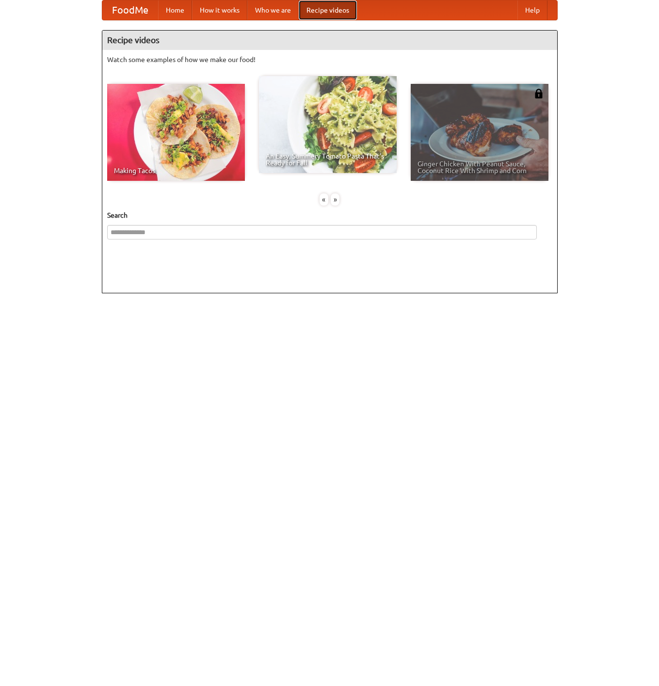 The width and height of the screenshot is (659, 686). Describe the element at coordinates (539, 94) in the screenshot. I see `img: 483408.png` at that location.